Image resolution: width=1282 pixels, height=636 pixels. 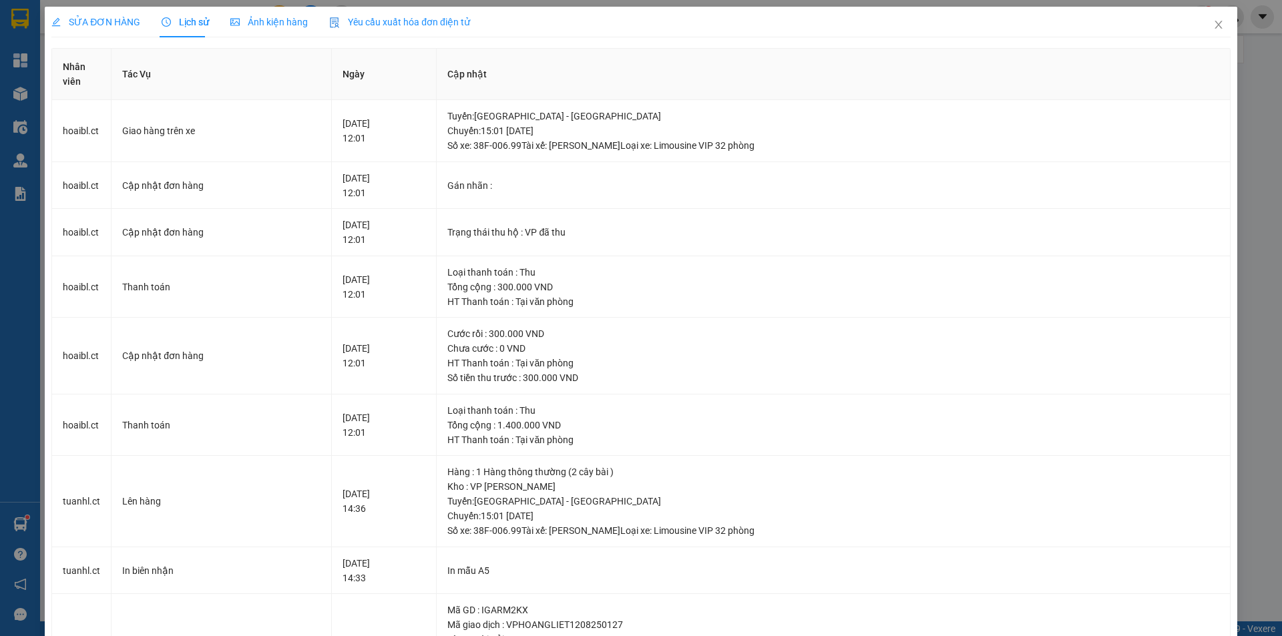 What do you see at coordinates (833, 74) in the screenshot?
I see `th: Cập nhật` at bounding box center [833, 74].